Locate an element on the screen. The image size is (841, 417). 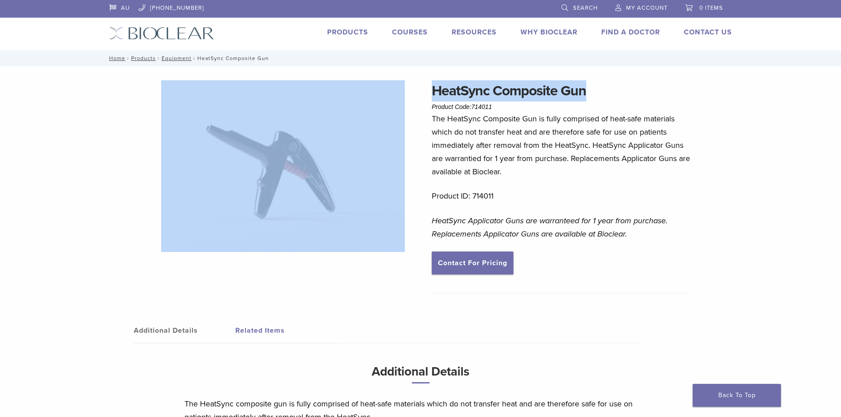
a: Courses is located at coordinates (409, 32).